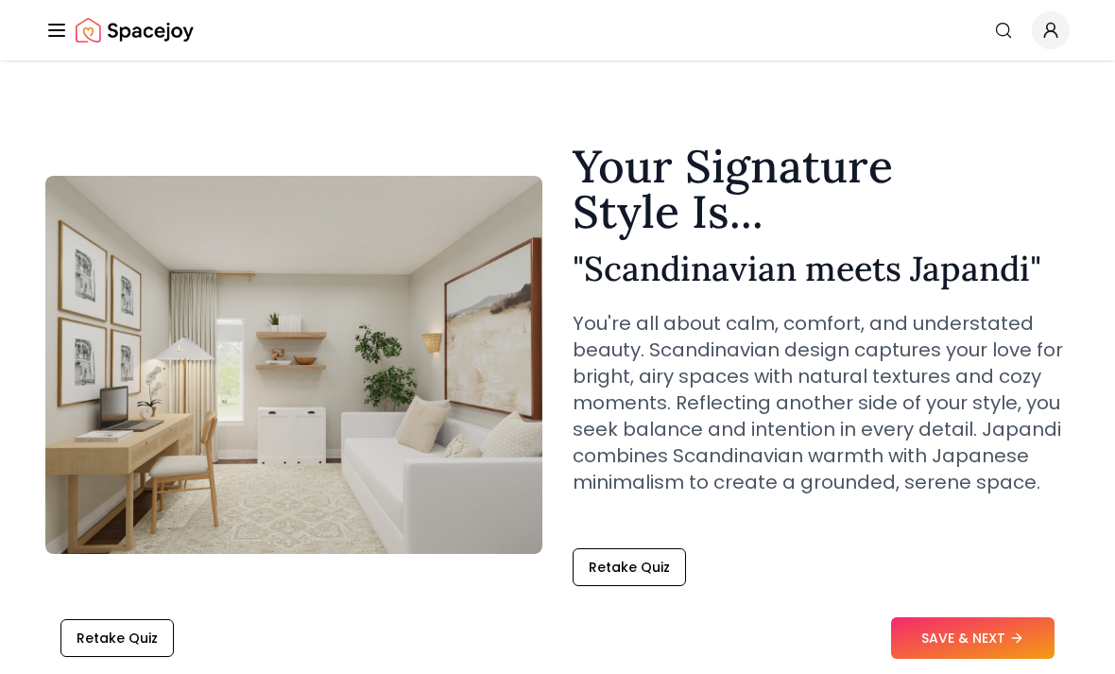 Image resolution: width=1115 pixels, height=674 pixels. I want to click on a: Spacejoy, so click(134, 30).